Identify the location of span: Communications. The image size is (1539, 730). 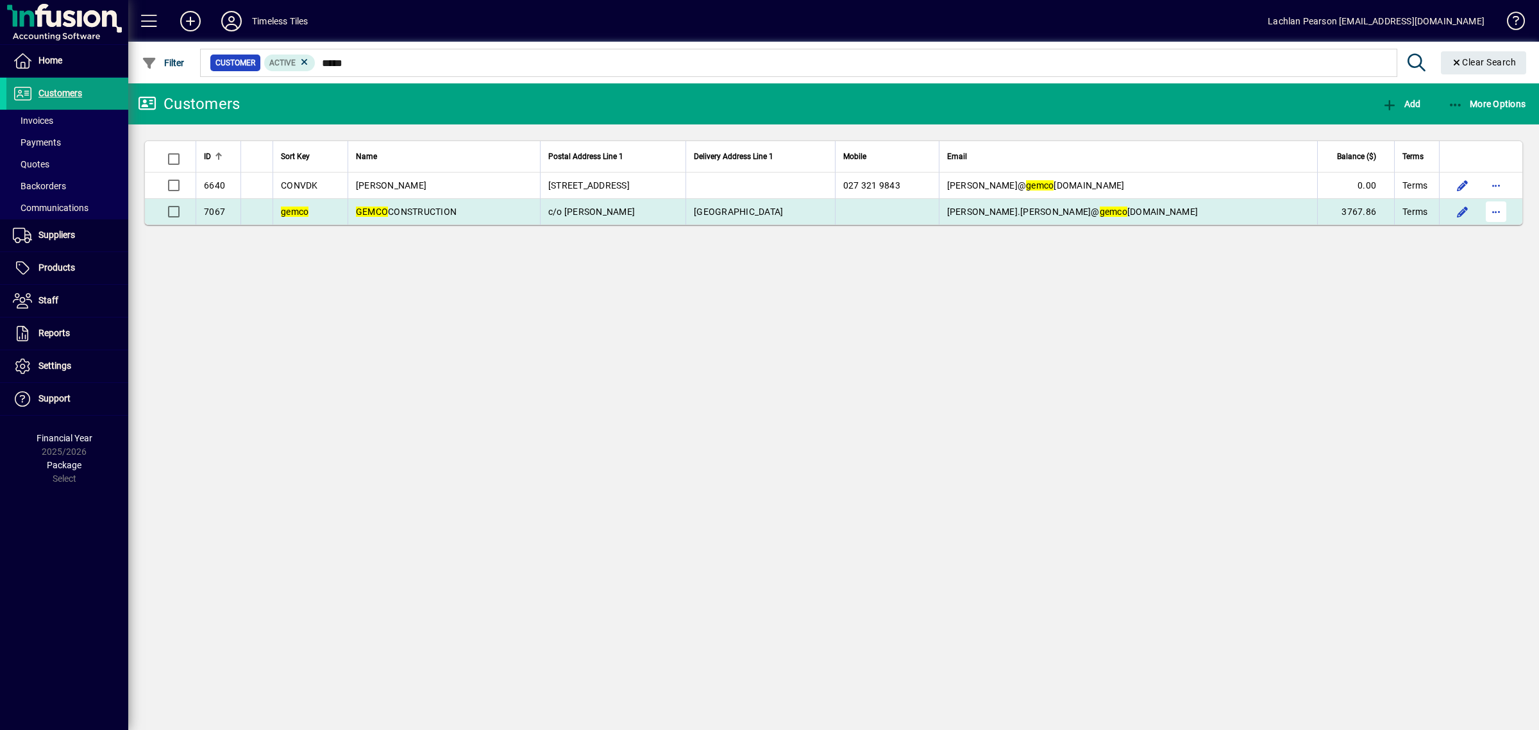
(51, 208).